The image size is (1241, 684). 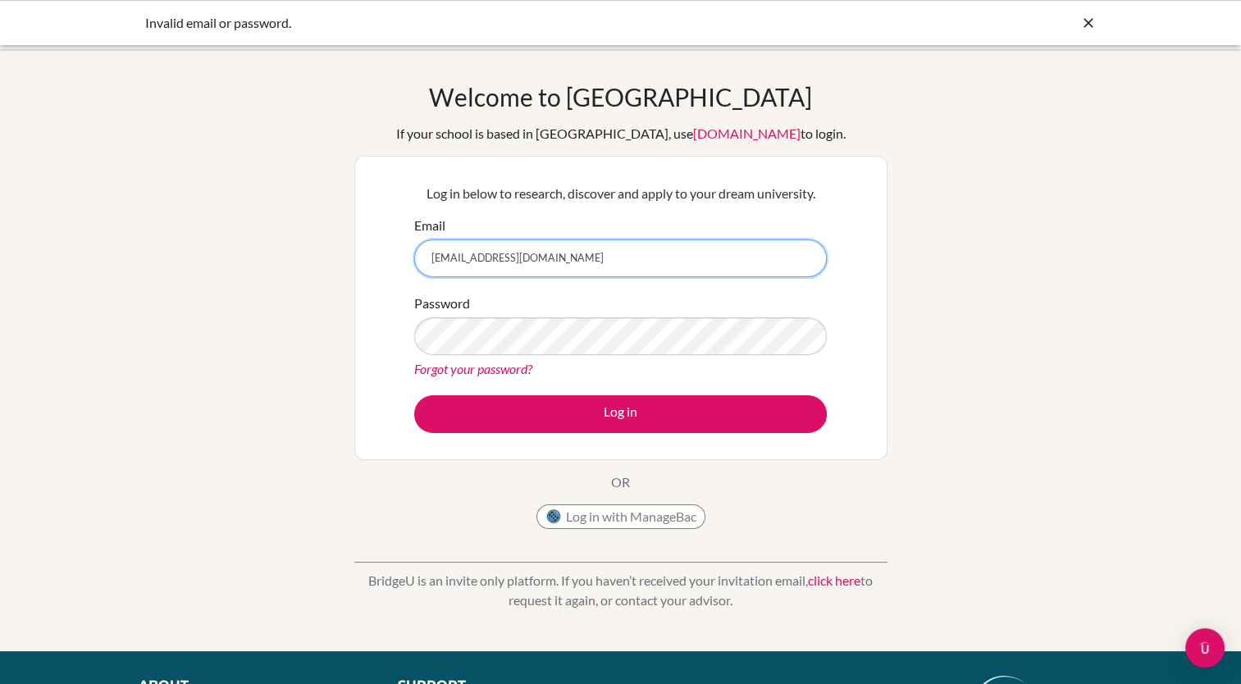 I want to click on div: Open Intercom Messenger, so click(x=1205, y=648).